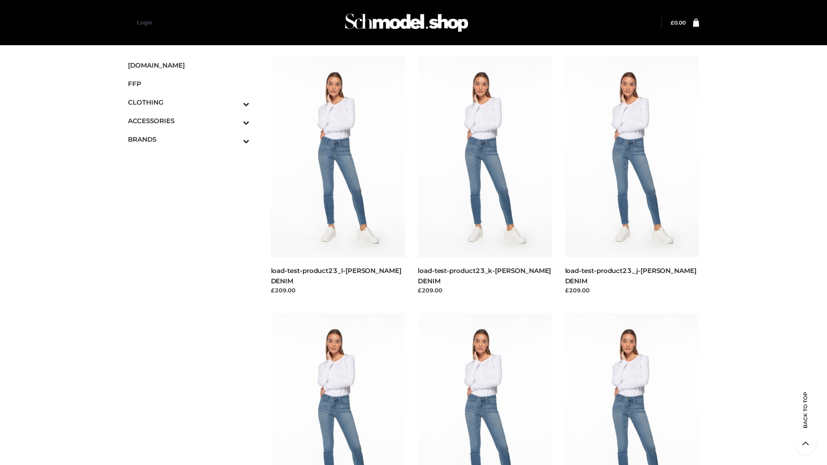 The height and width of the screenshot is (465, 827). I want to click on span: BRANDS, so click(189, 139).